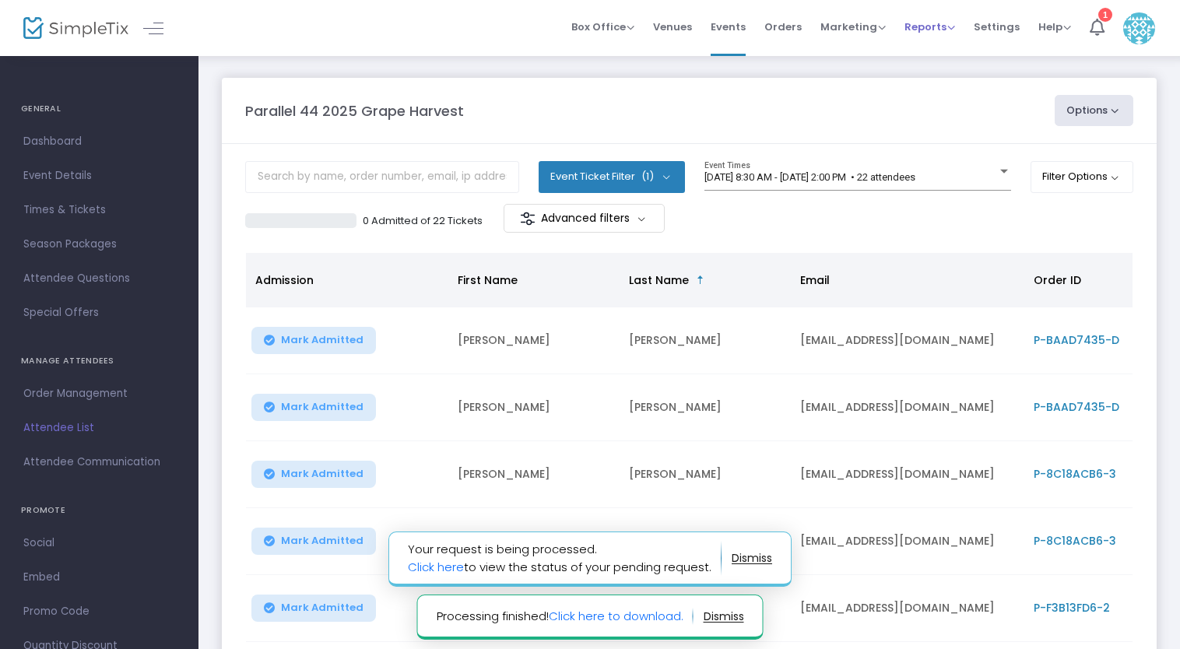 The image size is (1180, 649). I want to click on span: Last Name, so click(659, 280).